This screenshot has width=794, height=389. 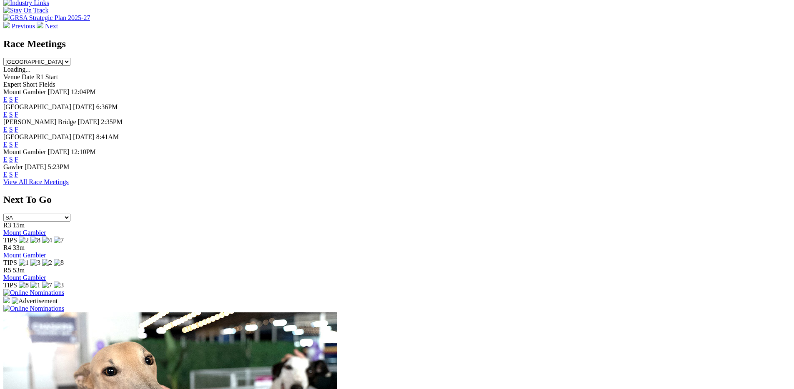 I want to click on span: Date, so click(x=28, y=77).